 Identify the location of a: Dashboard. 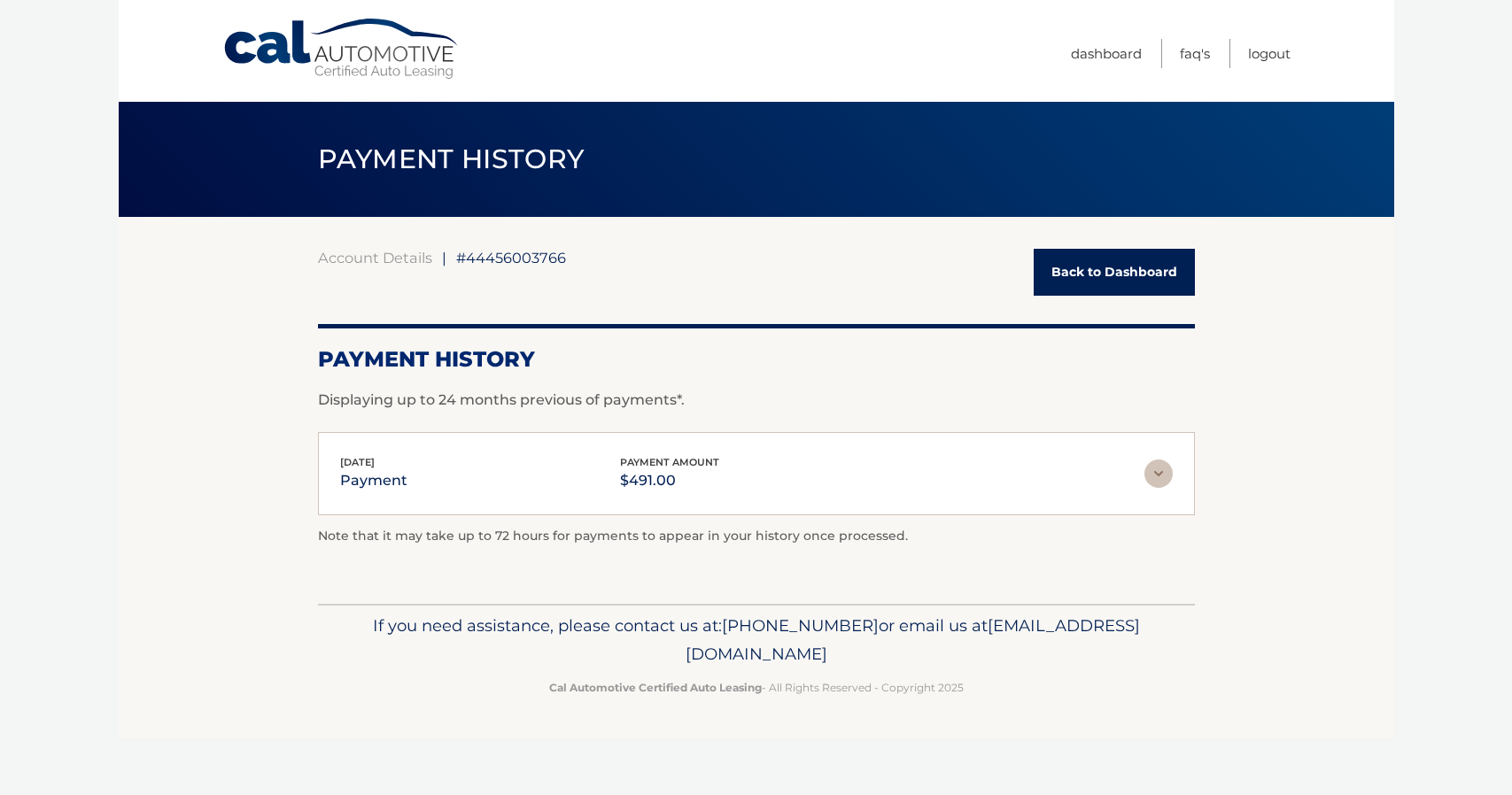
(1107, 53).